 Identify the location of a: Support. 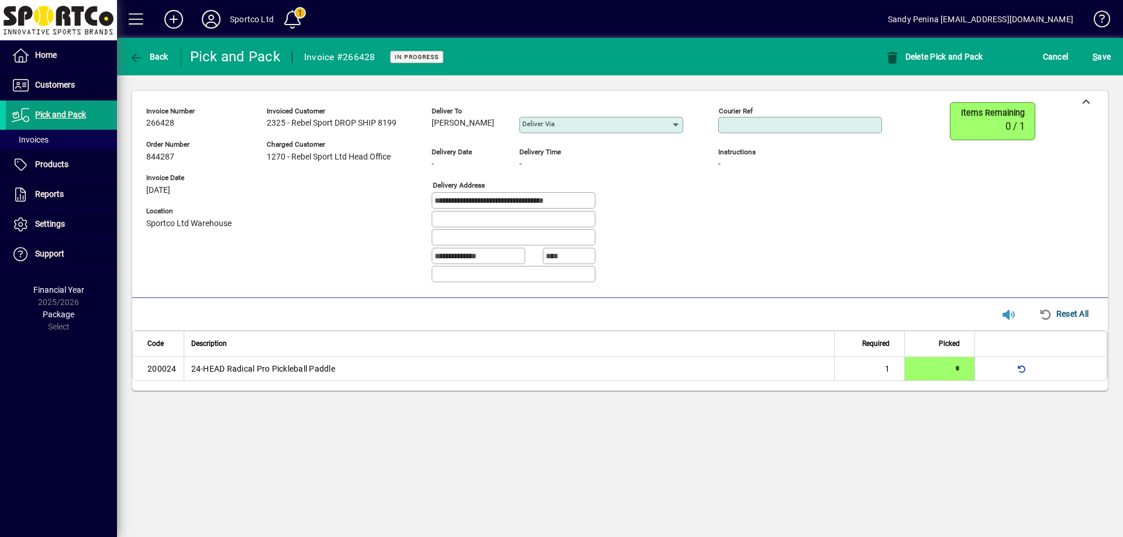
(61, 254).